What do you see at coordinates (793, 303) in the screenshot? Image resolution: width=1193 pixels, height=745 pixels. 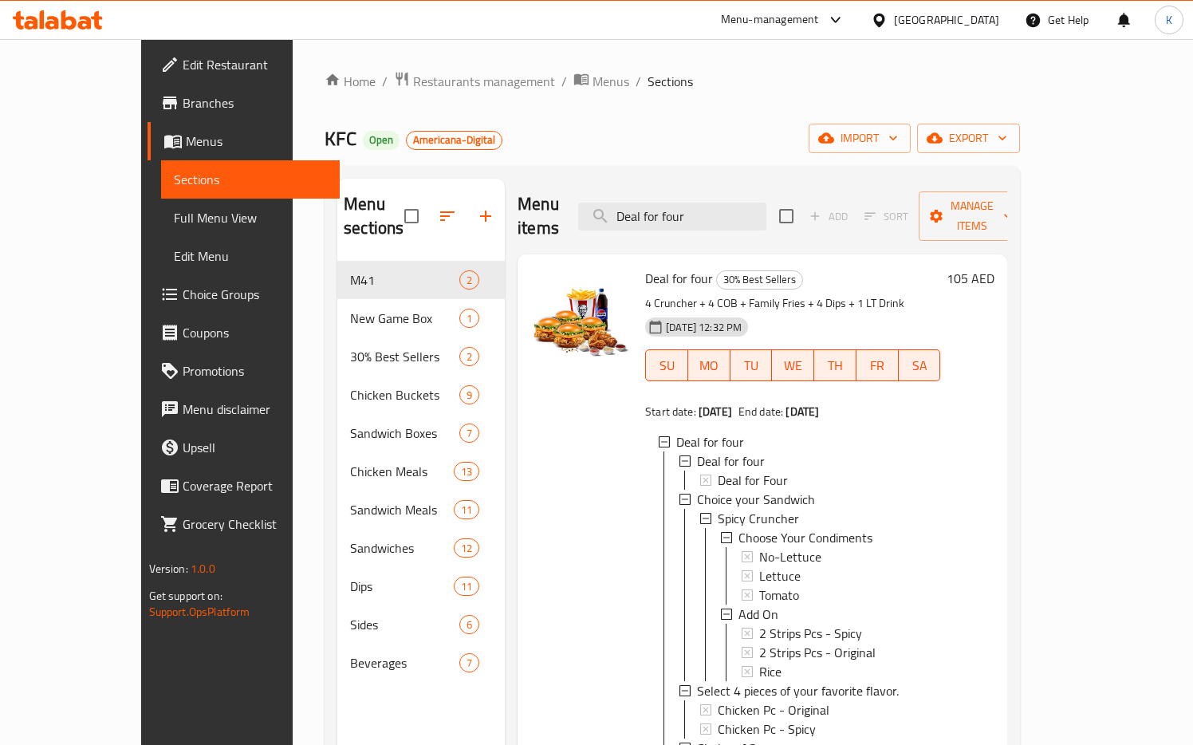 I see `p: 4 Cruncher + 4 COB + Family Fries + 4 Dips + 1 LT Drink` at bounding box center [793, 303].